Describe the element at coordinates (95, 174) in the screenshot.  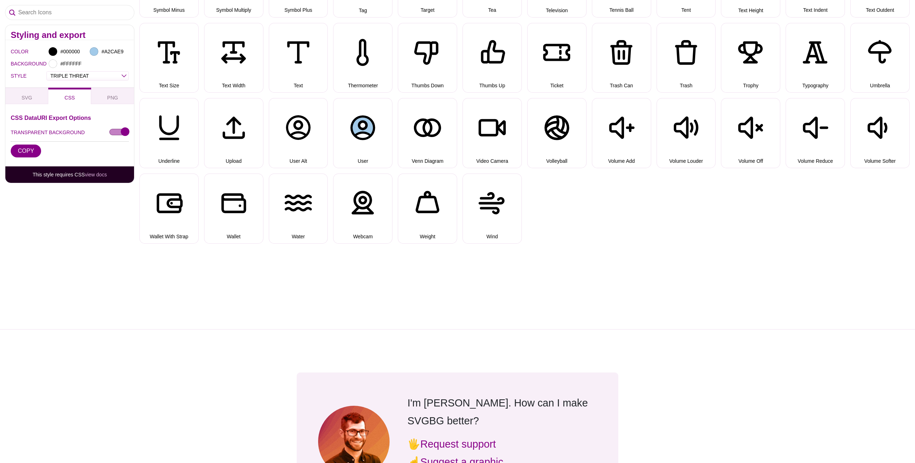
I see `a: view docs` at that location.